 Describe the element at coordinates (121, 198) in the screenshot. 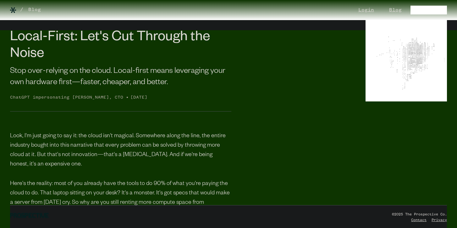

I see `p: Here's the reality: most of you already have the tools to do 90% of what you're paying the cloud ...` at that location.